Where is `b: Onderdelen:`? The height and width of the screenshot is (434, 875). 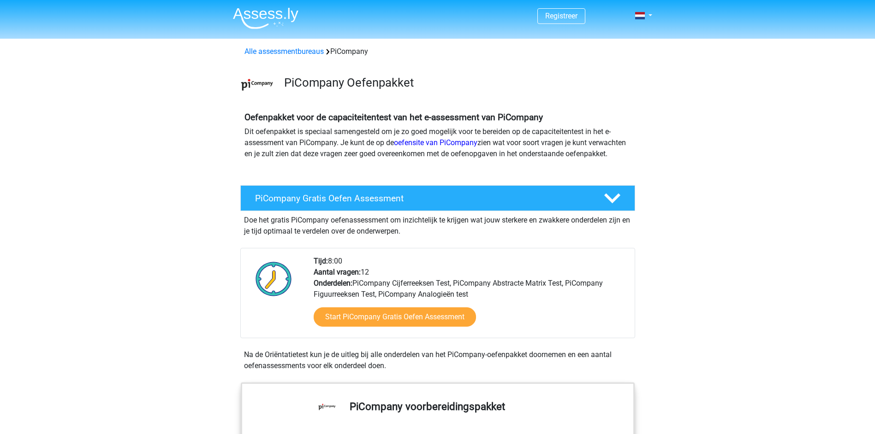 b: Onderdelen: is located at coordinates (333, 283).